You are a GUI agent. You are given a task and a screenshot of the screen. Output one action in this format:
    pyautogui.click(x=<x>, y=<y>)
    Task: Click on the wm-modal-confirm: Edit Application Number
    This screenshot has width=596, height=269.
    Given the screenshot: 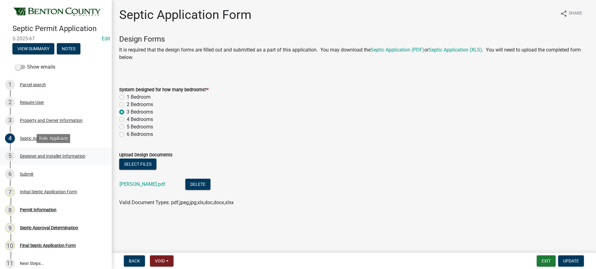 What is the action you would take?
    pyautogui.click(x=106, y=38)
    